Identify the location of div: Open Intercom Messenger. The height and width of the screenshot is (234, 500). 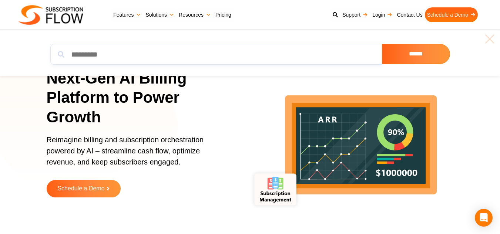
(484, 218).